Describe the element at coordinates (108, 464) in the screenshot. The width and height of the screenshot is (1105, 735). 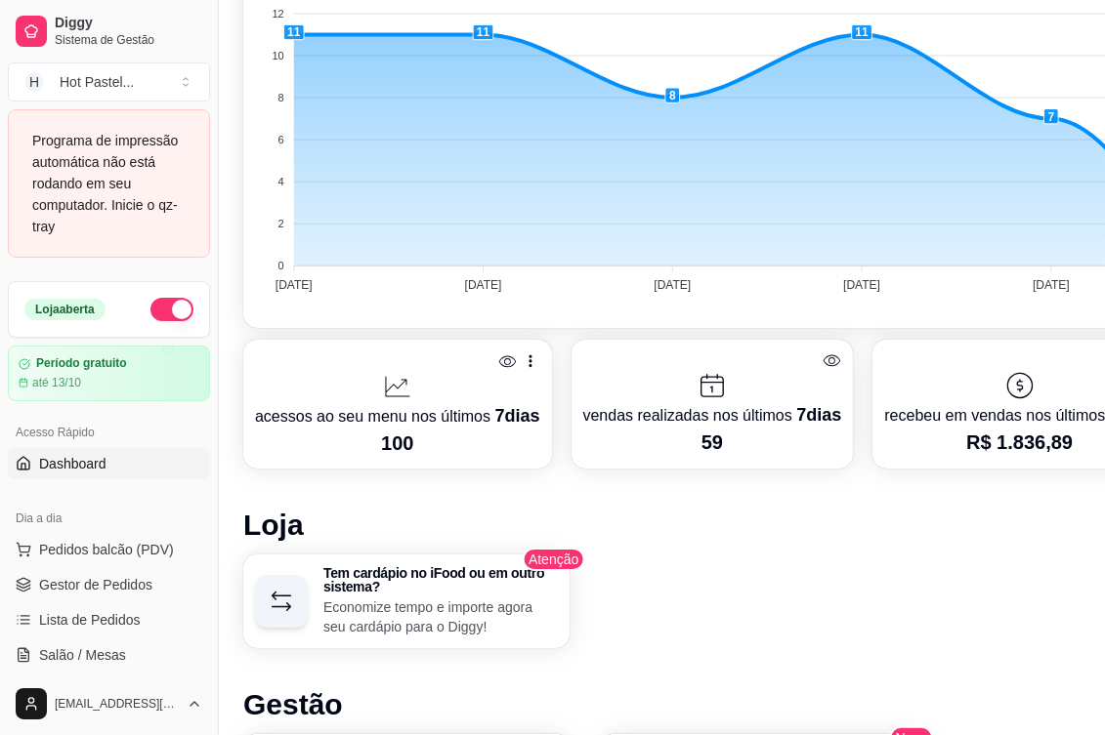
I see `a: Dashboard` at that location.